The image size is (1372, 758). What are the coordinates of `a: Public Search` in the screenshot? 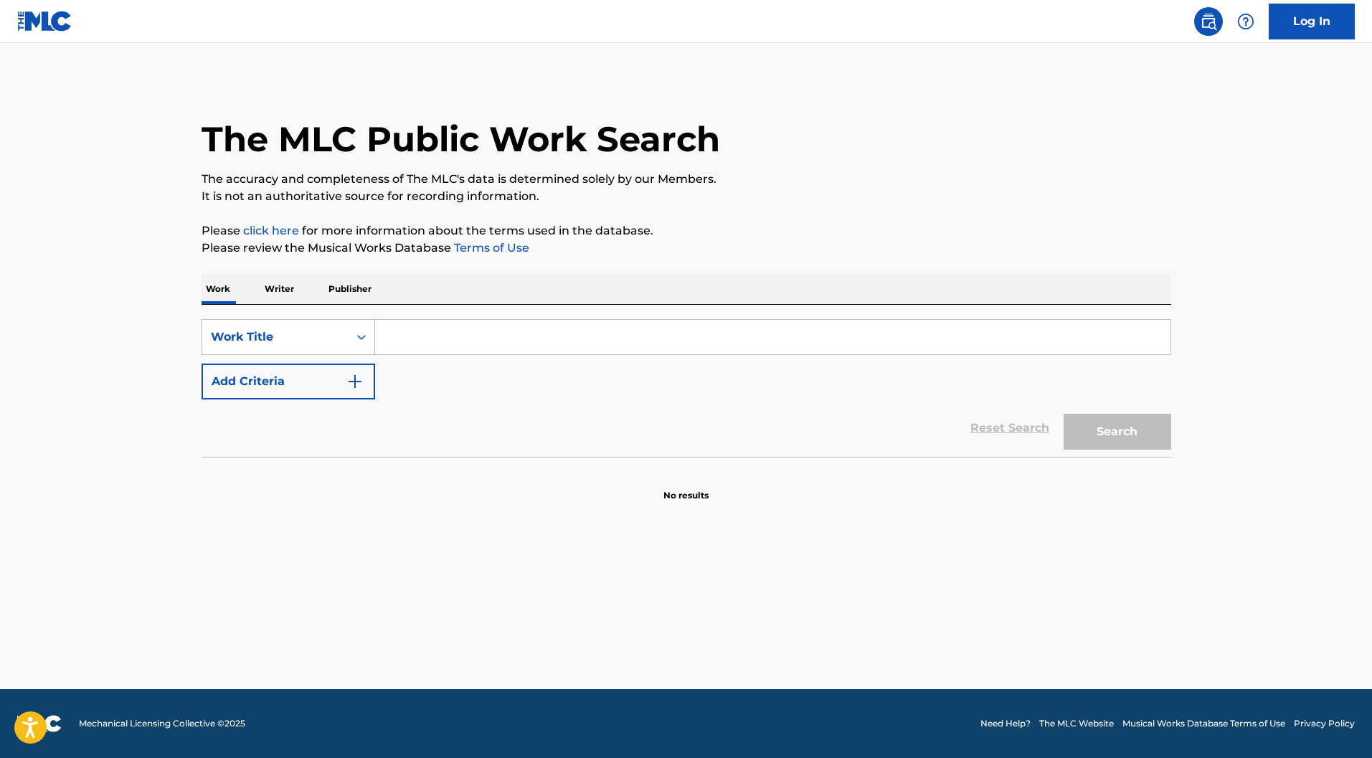 It's located at (1209, 22).